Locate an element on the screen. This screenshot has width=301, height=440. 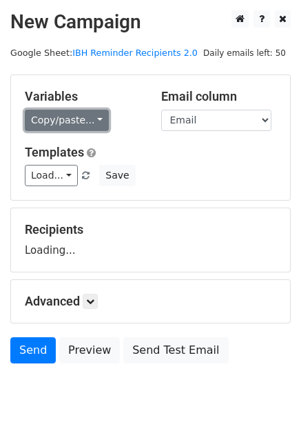
div: Chat Widget is located at coordinates (267, 407).